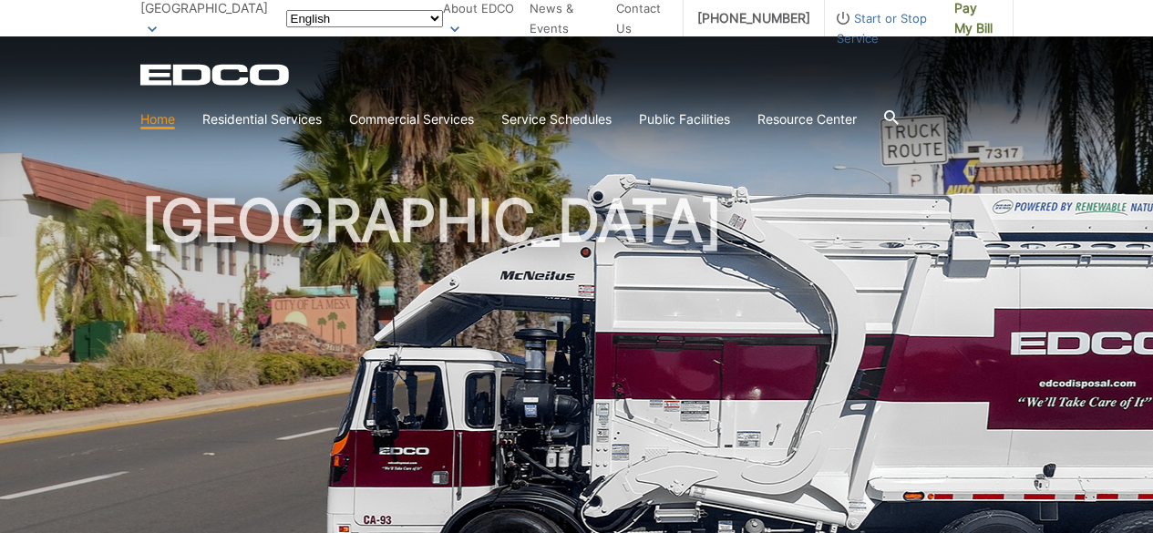 The height and width of the screenshot is (533, 1153). I want to click on a: Commercial Services, so click(411, 119).